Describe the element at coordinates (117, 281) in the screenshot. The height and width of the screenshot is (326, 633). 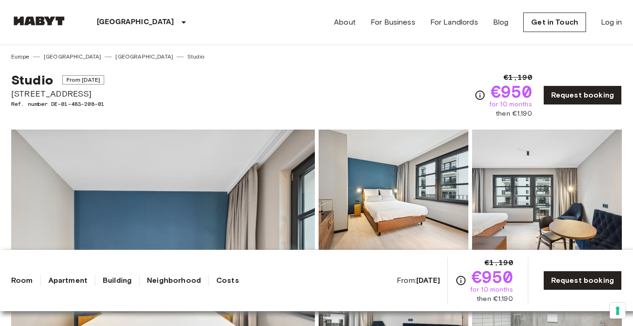
I see `a: Building` at that location.